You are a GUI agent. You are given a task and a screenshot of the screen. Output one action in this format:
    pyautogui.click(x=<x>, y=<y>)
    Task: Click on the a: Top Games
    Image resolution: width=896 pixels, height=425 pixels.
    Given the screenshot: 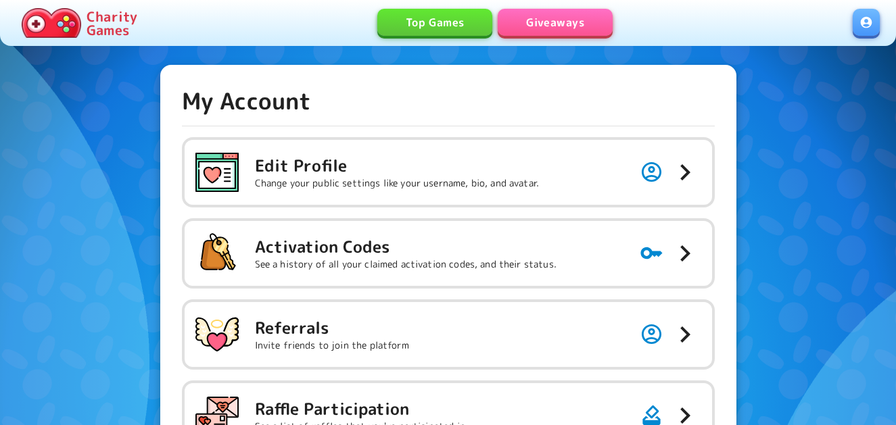 What is the action you would take?
    pyautogui.click(x=435, y=22)
    